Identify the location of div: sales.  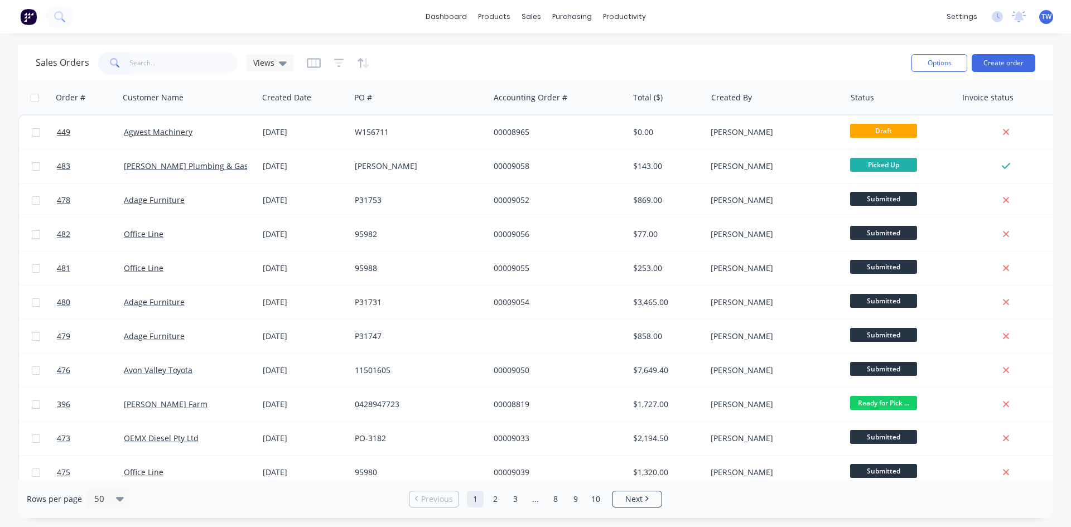
(531, 17).